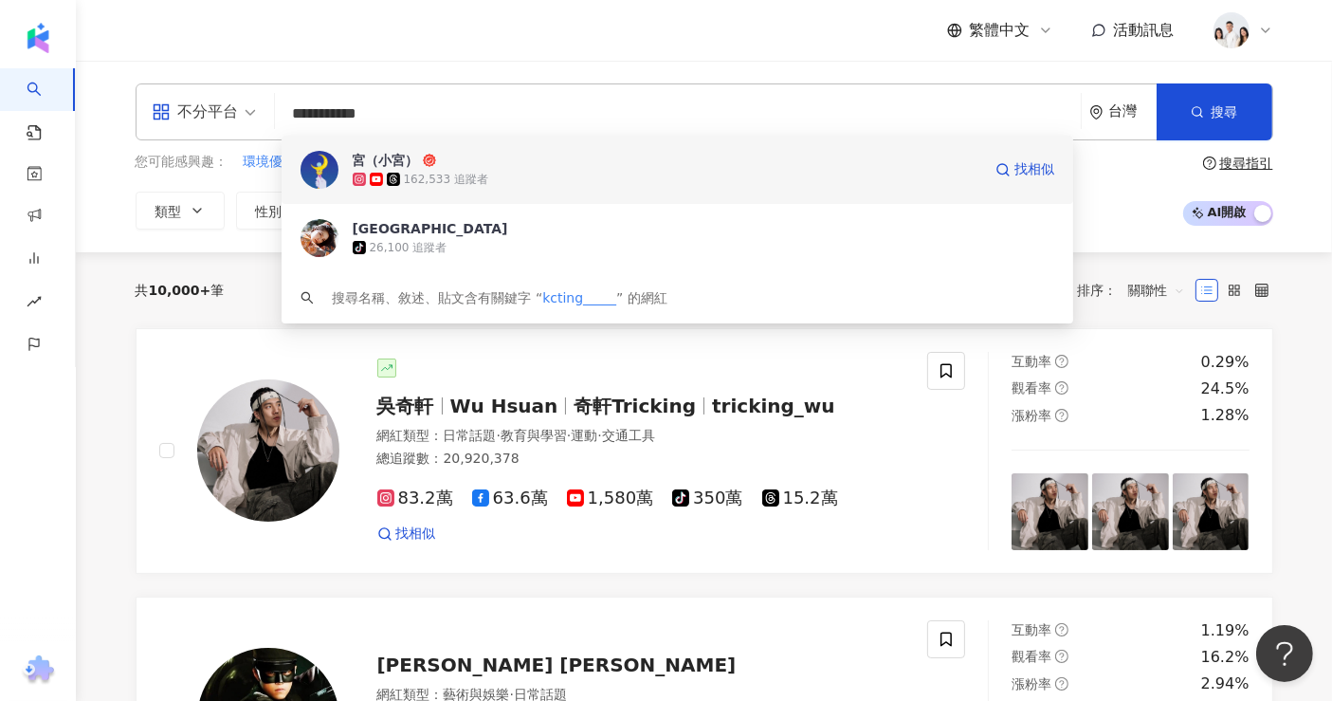 The height and width of the screenshot is (701, 1332). Describe the element at coordinates (1225, 631) in the screenshot. I see `div: 1.19%` at that location.